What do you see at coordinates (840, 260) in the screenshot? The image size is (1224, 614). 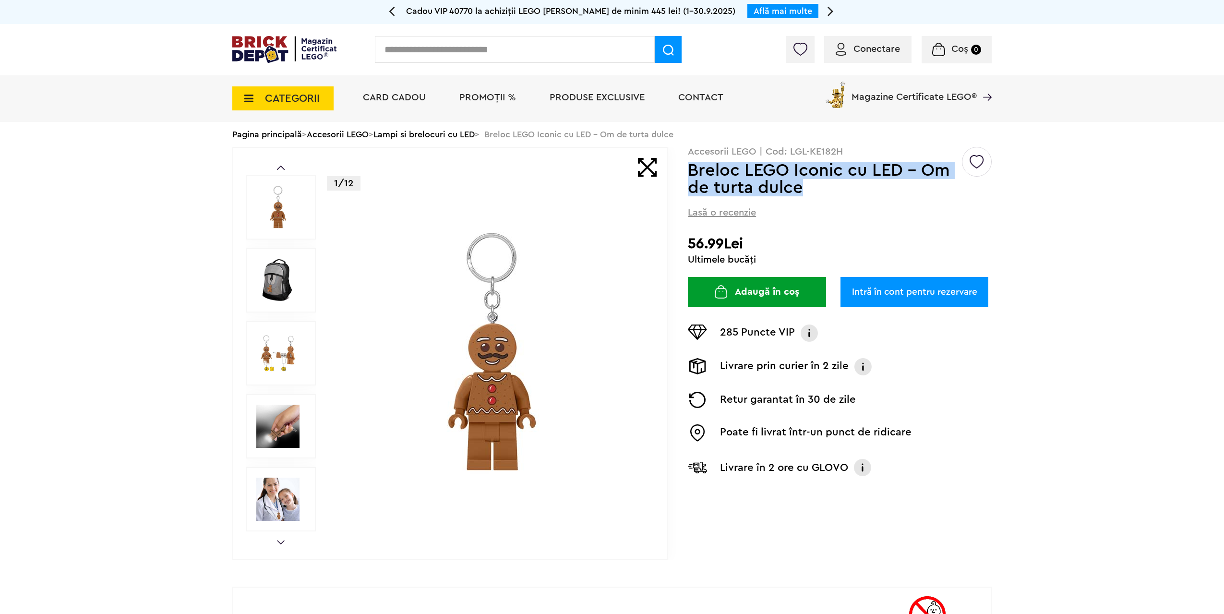 I see `div: Ultimele bucăți` at bounding box center [840, 260].